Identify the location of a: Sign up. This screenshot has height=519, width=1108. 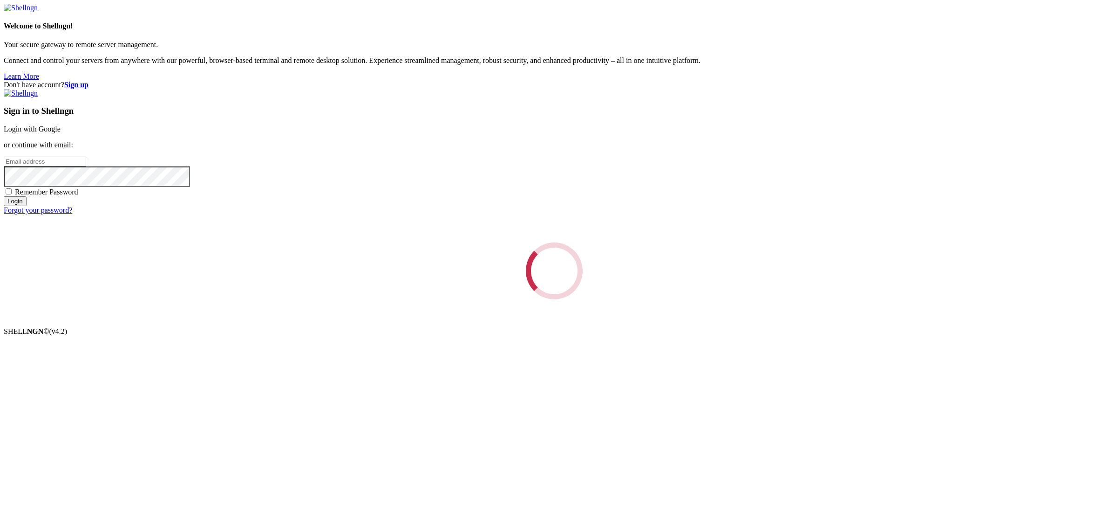
(76, 84).